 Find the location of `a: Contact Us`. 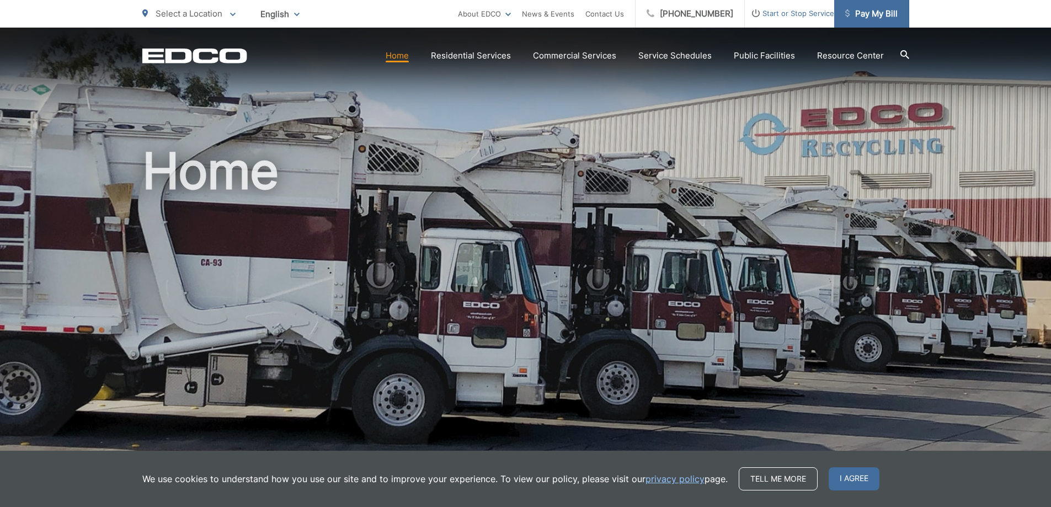

a: Contact Us is located at coordinates (605, 14).